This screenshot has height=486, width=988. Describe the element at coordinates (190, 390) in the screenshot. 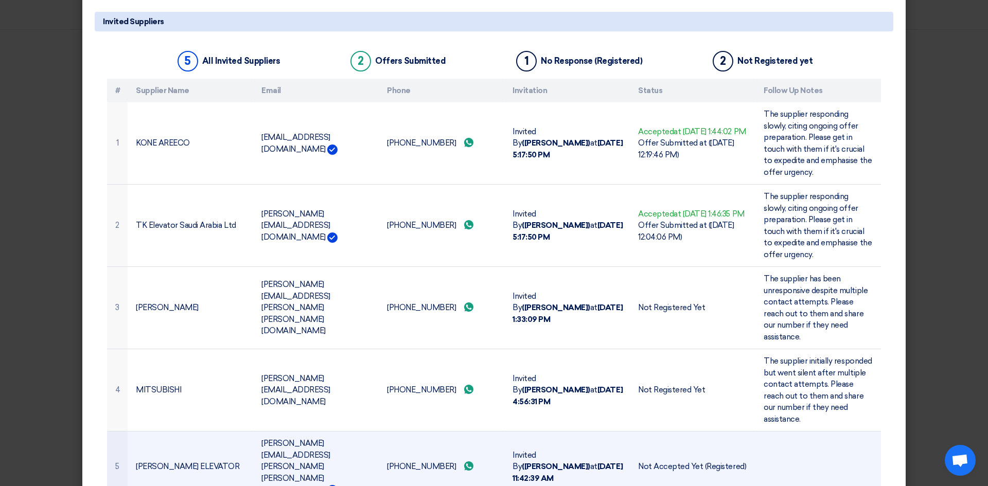

I see `td: MITSUBISHI` at that location.